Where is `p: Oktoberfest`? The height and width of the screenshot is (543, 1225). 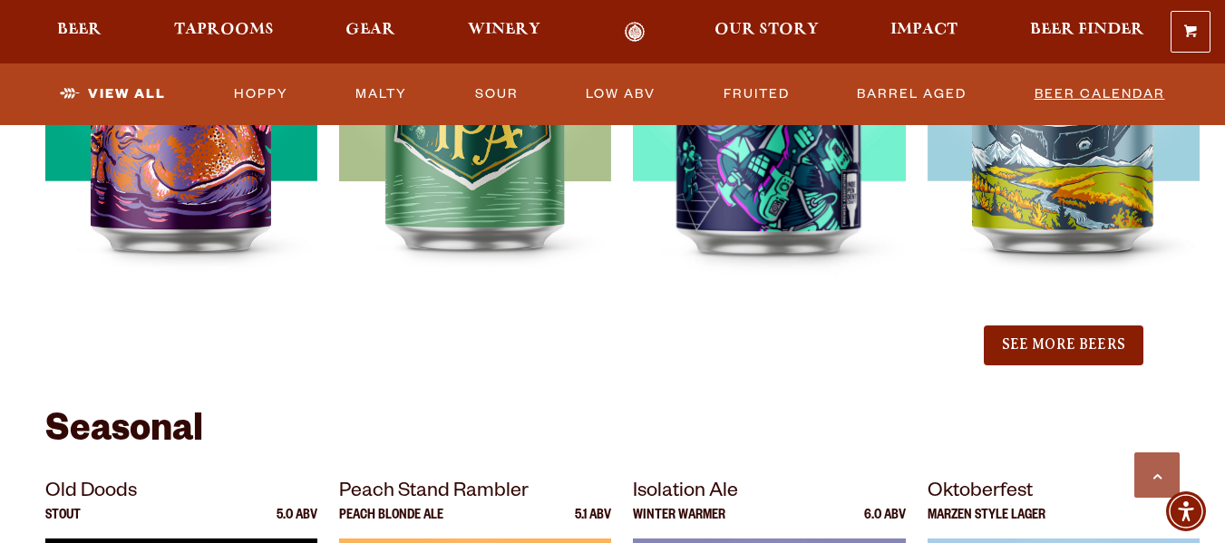 p: Oktoberfest is located at coordinates (1064, 493).